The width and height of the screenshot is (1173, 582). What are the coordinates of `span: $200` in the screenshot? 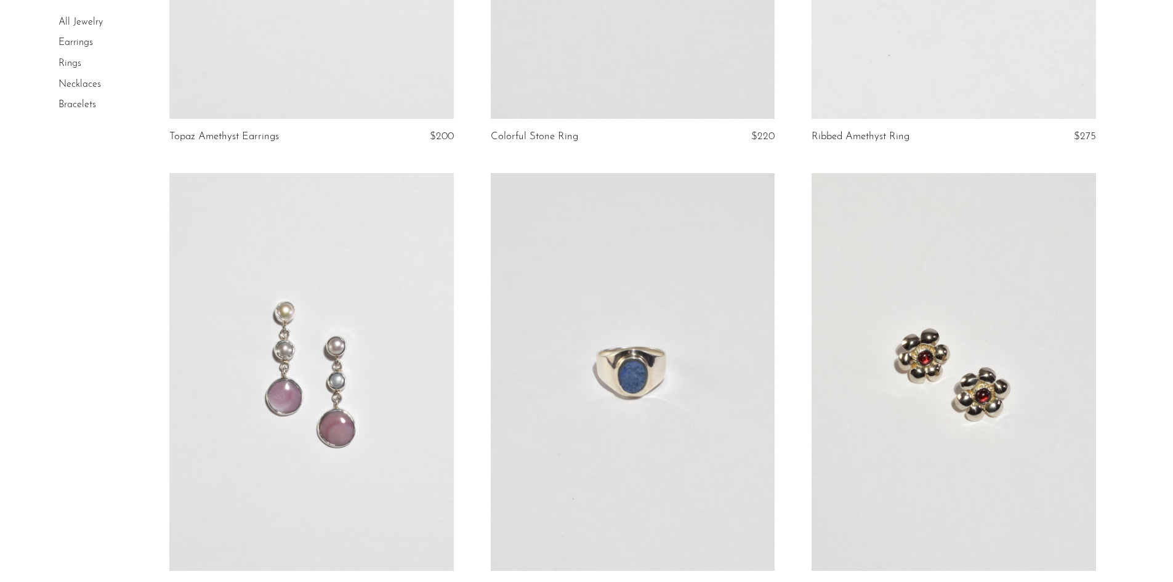 It's located at (442, 136).